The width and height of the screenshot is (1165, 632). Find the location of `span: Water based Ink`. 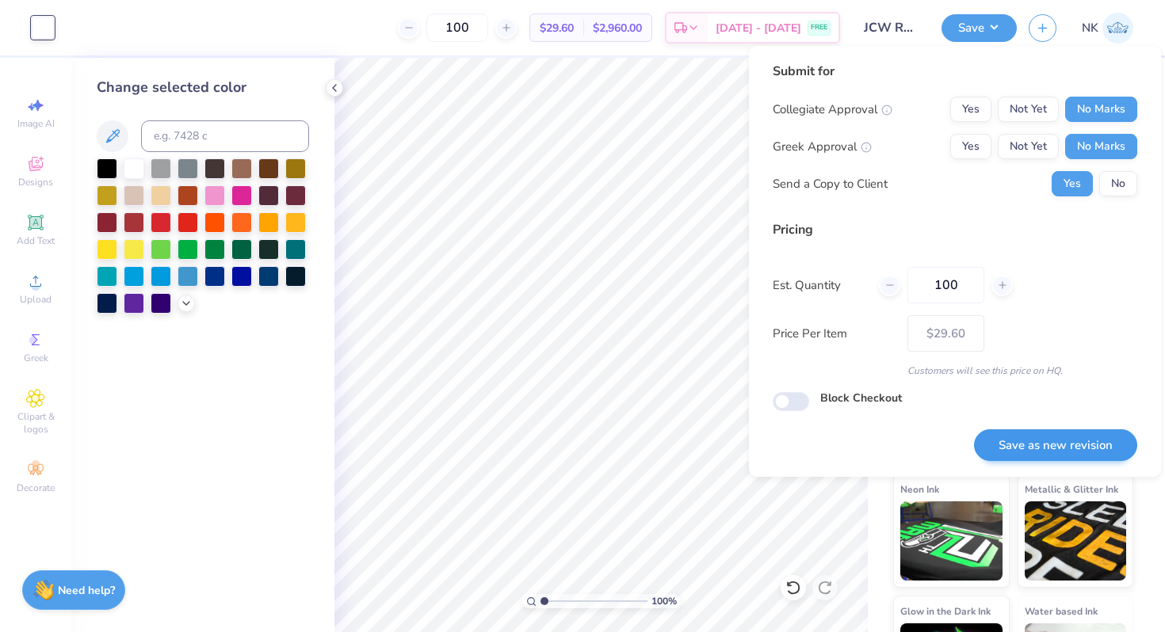

span: Water based Ink is located at coordinates (1061, 611).